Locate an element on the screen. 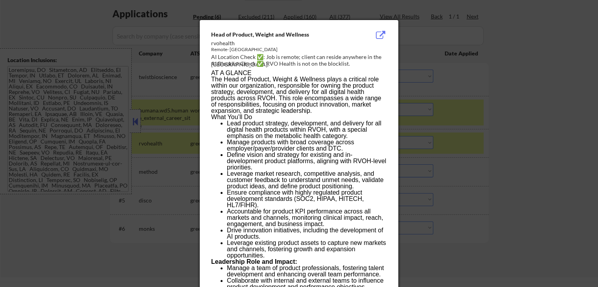 Image resolution: width=598 pixels, height=287 pixels. li: Leverage market research, competitive analysis, and customer feedback to understand unmet needs, ... is located at coordinates (307, 180).